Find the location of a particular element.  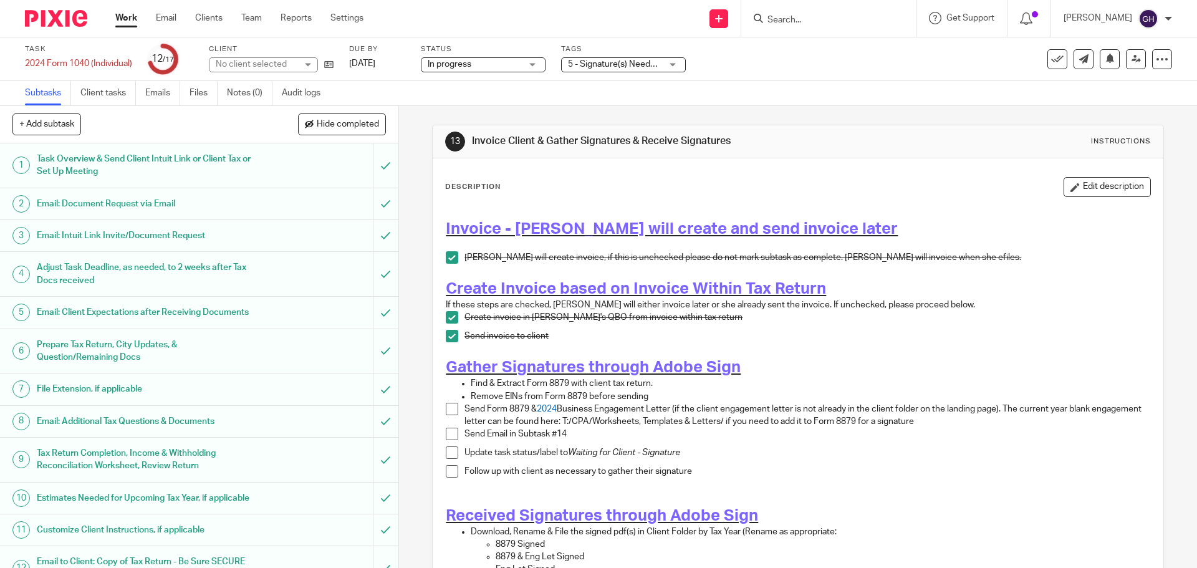

a: Team is located at coordinates (251, 18).